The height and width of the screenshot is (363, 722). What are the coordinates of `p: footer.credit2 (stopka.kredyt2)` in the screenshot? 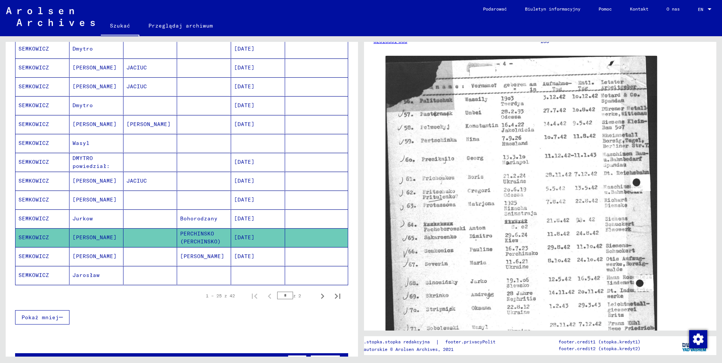 It's located at (600, 349).